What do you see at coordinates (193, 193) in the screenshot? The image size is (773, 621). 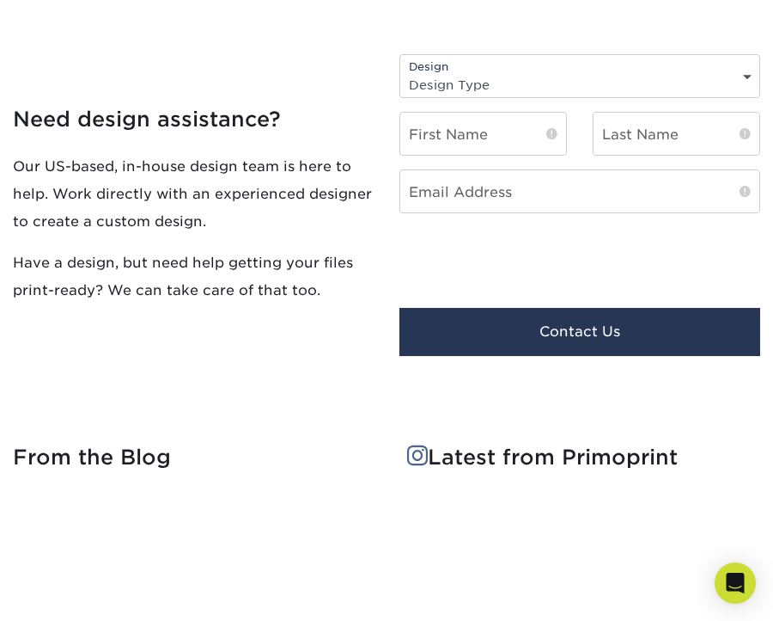 I see `p: Our US-based, in-house design team is here to help. Work directly with an experienced designer to...` at bounding box center [193, 193].